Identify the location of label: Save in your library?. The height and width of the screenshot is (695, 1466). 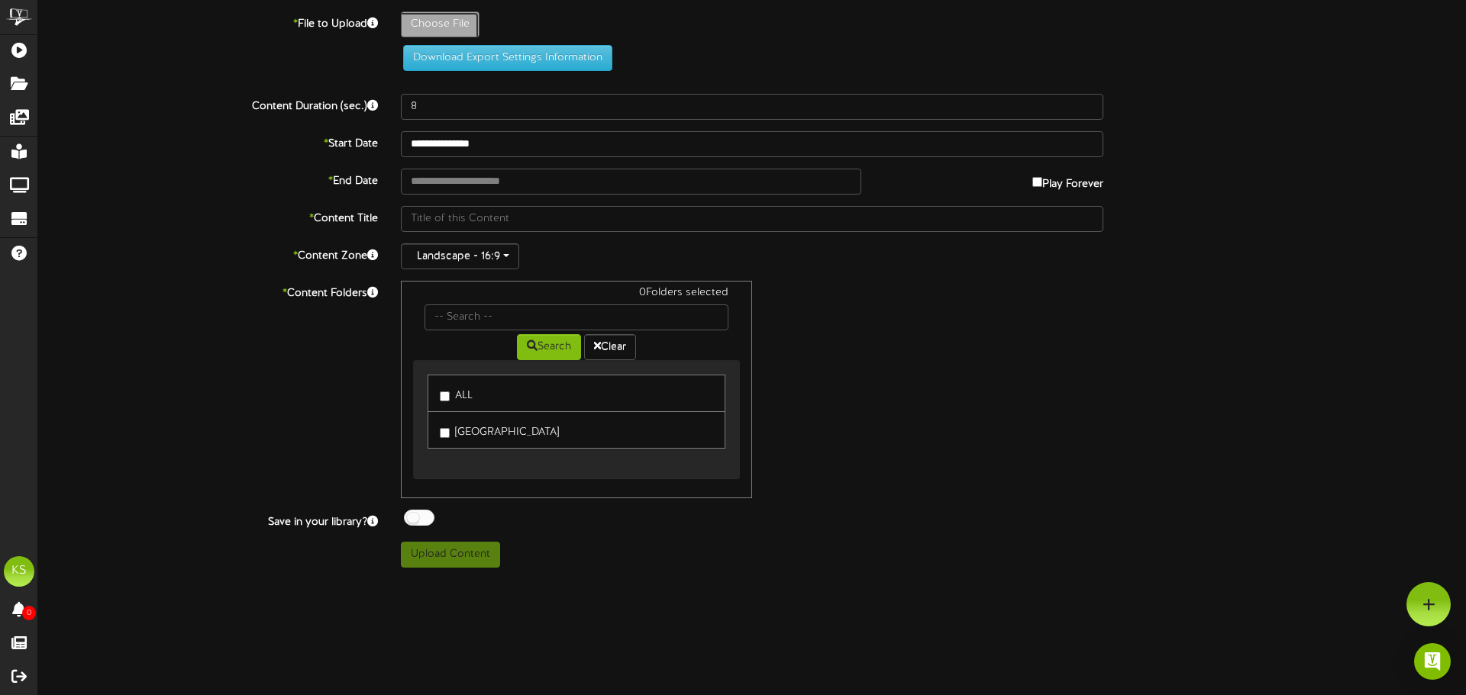
(208, 520).